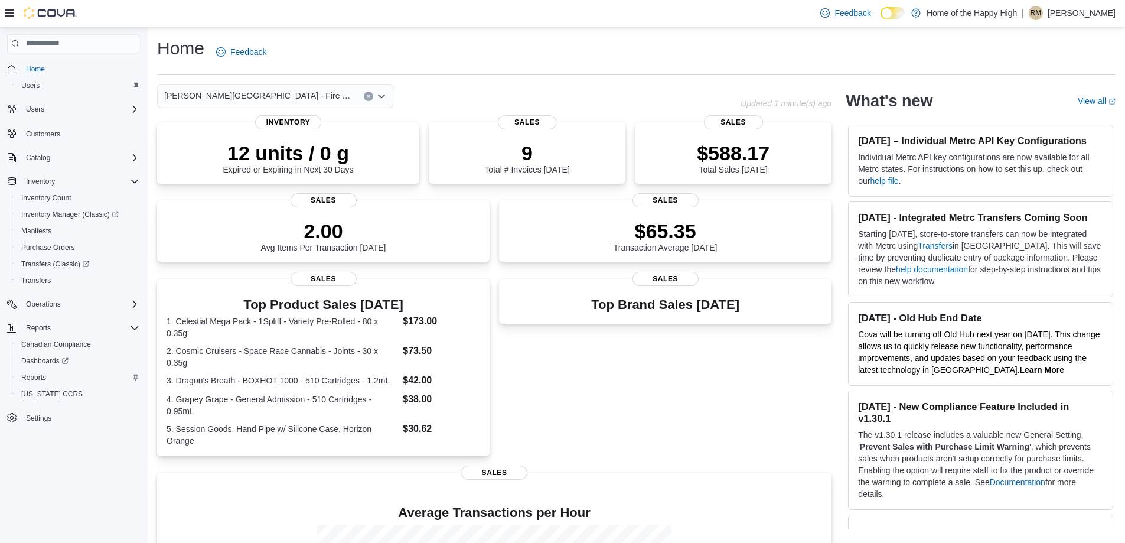  I want to click on dd: $73.50, so click(441, 351).